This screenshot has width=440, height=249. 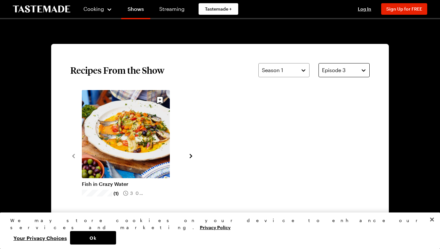 I want to click on span: Log In, so click(x=365, y=9).